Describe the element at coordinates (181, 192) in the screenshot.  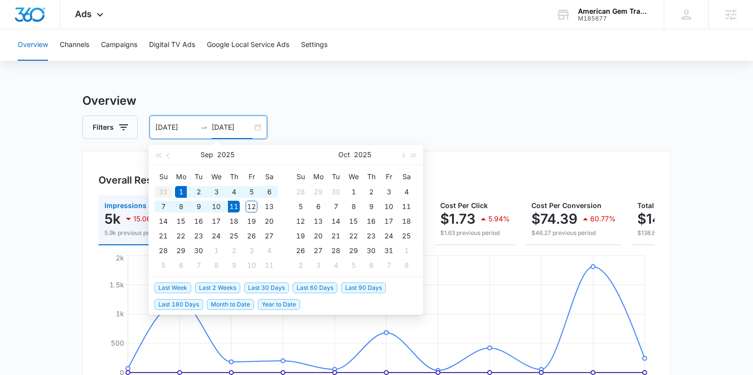
I see `td: 2025-09-01` at that location.